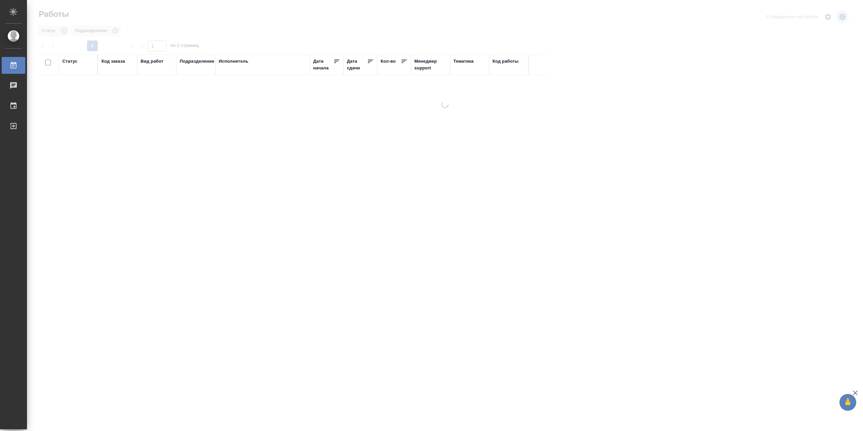 The height and width of the screenshot is (431, 863). What do you see at coordinates (70, 61) in the screenshot?
I see `div: Статус` at bounding box center [70, 61].